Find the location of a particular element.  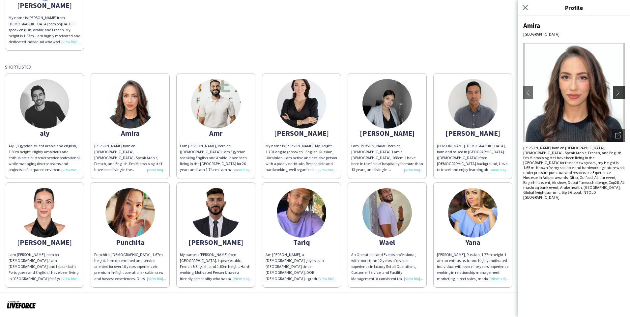

img: thumb-66f58db5b7d32.jpeg is located at coordinates (301, 104).